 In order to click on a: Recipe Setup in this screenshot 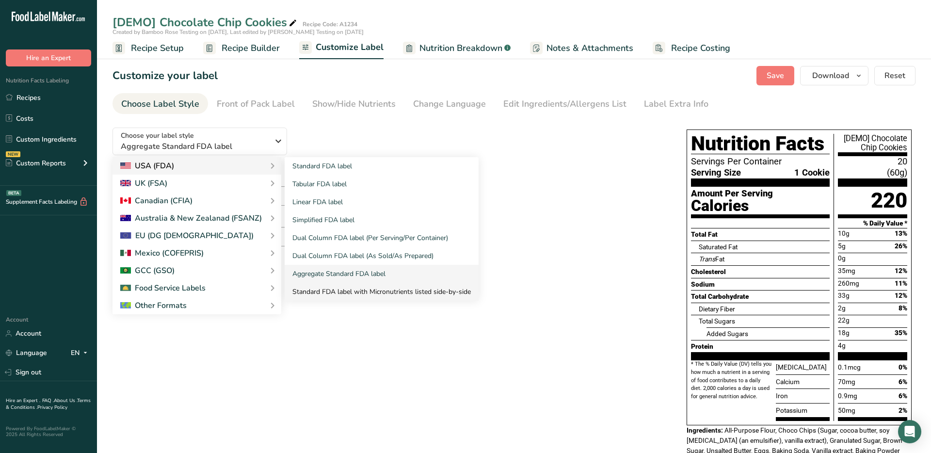, I will do `click(148, 48)`.